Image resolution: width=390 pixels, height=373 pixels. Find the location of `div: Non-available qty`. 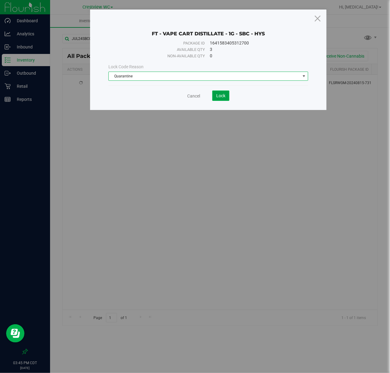

div: Non-available qty is located at coordinates (161, 56).